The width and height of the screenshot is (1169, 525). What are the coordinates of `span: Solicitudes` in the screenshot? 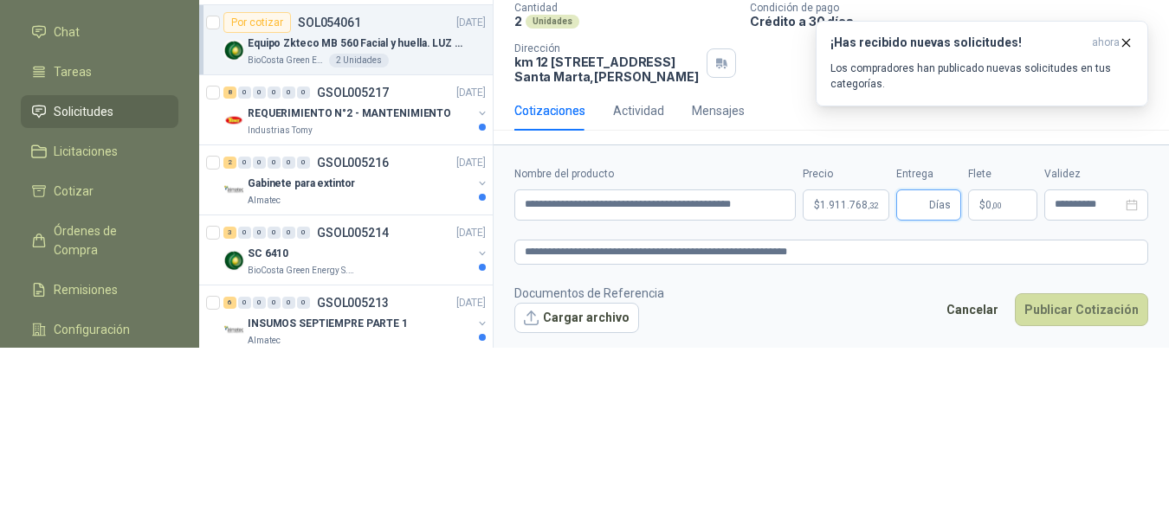 It's located at (83, 112).